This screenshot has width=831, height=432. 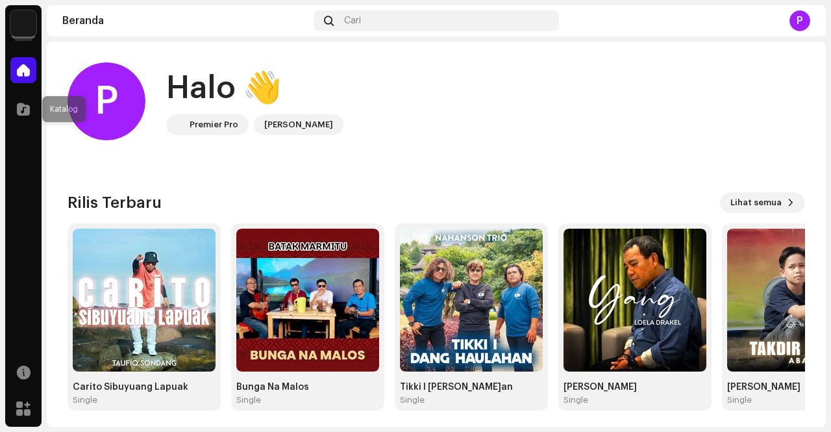 I want to click on div: Carito Sibuyuang Lapuak, so click(x=144, y=387).